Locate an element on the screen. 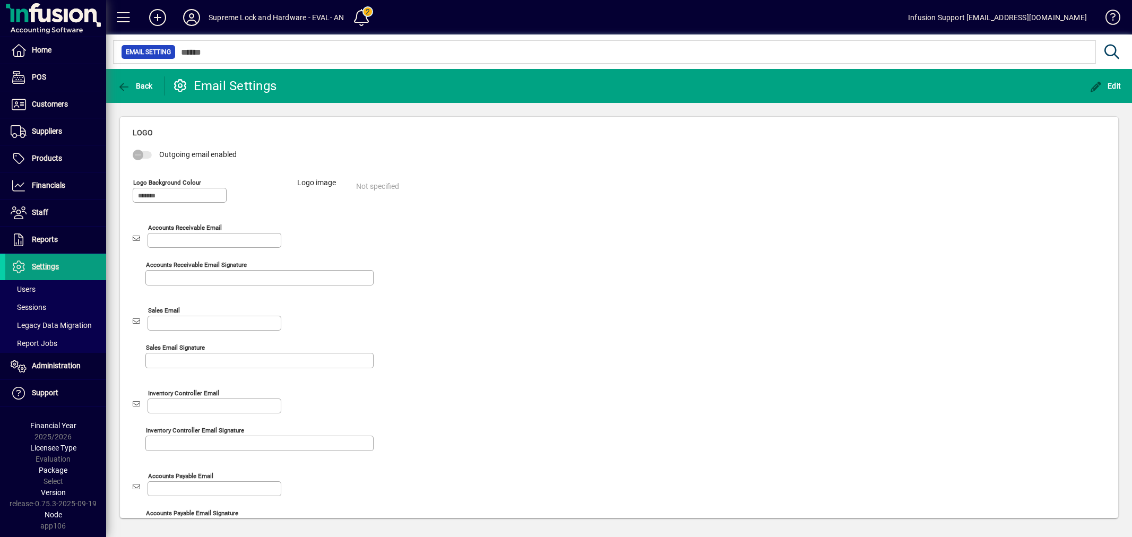  span: Node is located at coordinates (53, 515).